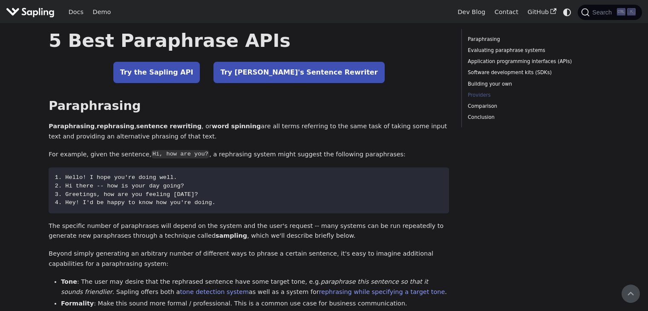 This screenshot has width=648, height=311. What do you see at coordinates (119, 186) in the screenshot?
I see `span: 2. Hi there -- how is your day going?` at bounding box center [119, 186].